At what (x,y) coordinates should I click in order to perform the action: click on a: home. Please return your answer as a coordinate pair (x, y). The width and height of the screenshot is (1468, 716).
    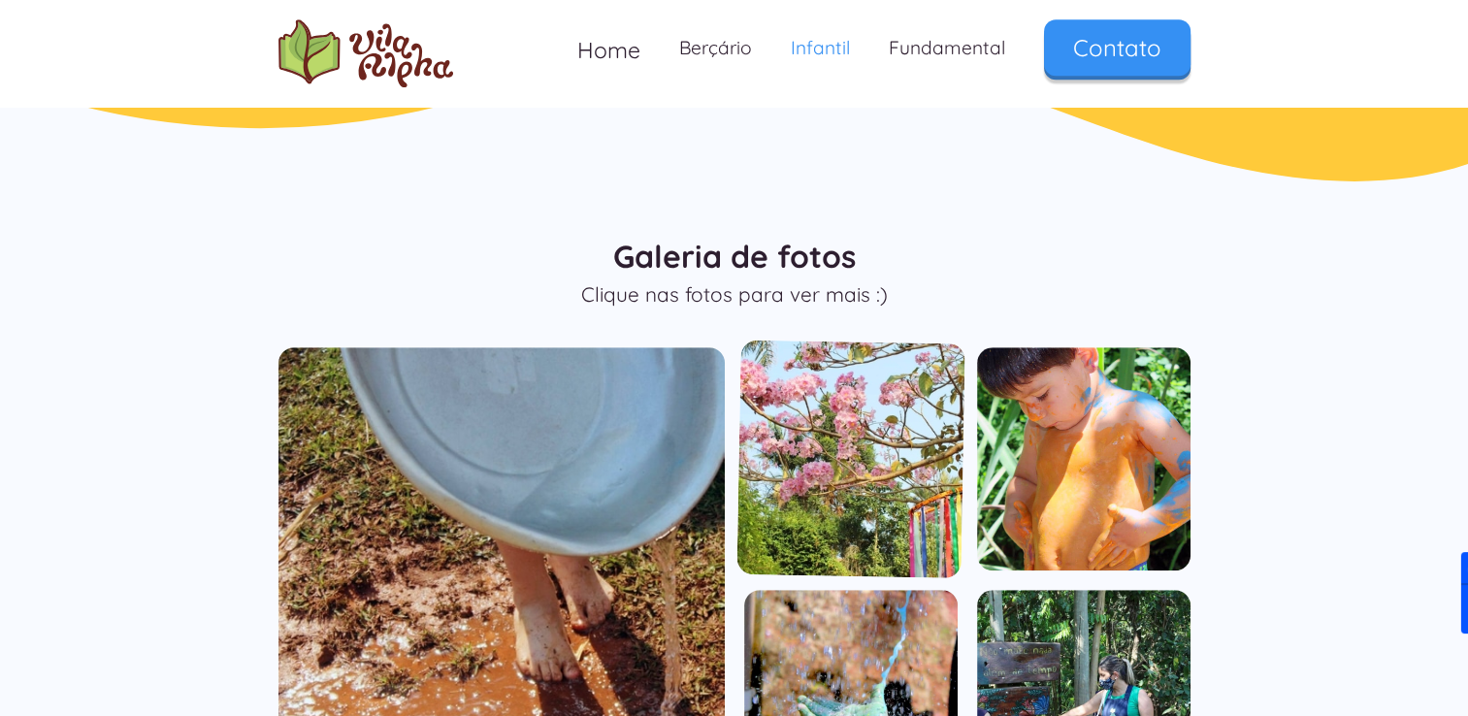
    Looking at the image, I should click on (366, 53).